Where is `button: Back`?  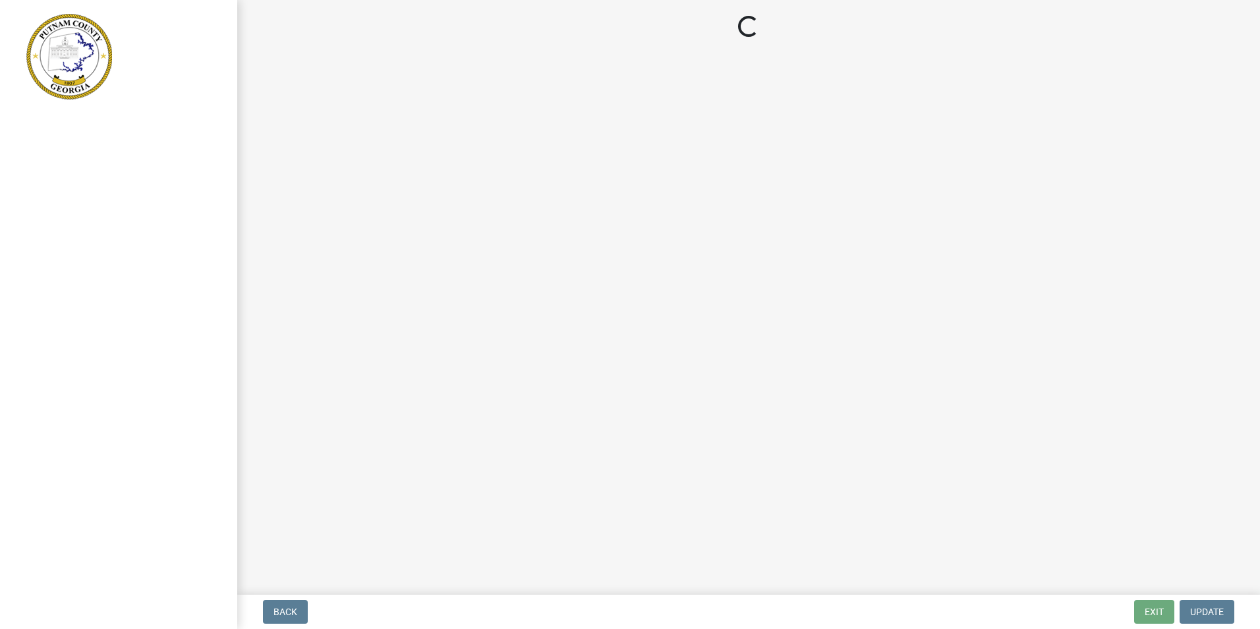
button: Back is located at coordinates (285, 611).